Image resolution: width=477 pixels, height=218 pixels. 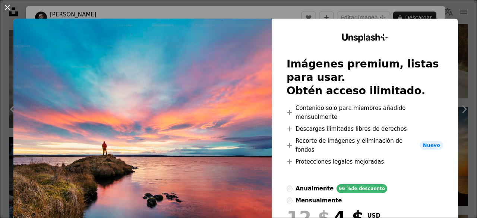 What do you see at coordinates (289, 188) in the screenshot?
I see `input: anualmente66 %de descuento` at bounding box center [289, 188].